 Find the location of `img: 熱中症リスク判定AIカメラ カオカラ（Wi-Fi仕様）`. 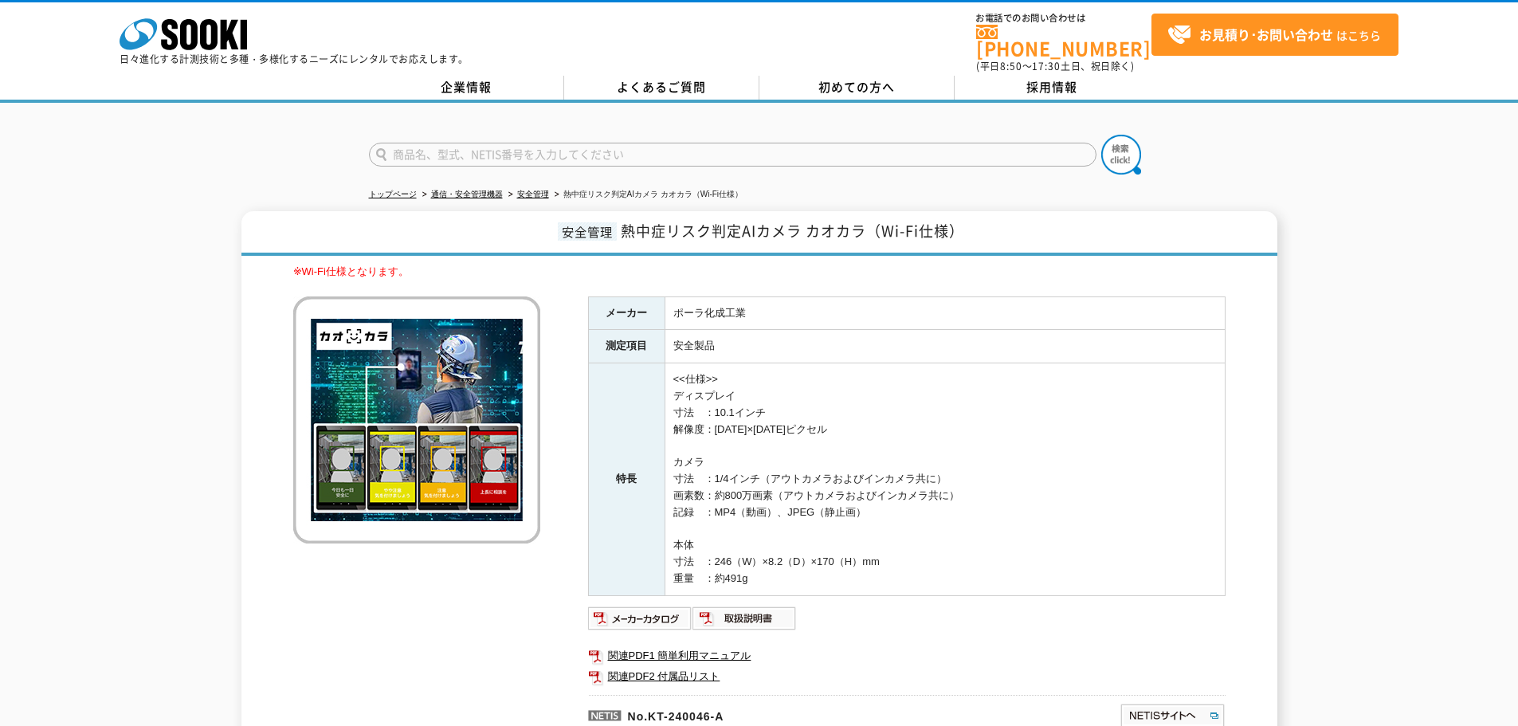

img: 熱中症リスク判定AIカメラ カオカラ（Wi-Fi仕様） is located at coordinates (417, 420).